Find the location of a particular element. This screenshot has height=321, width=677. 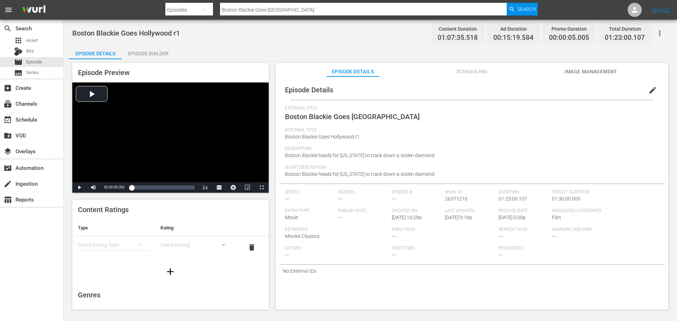

table: simple table is located at coordinates (170, 239).